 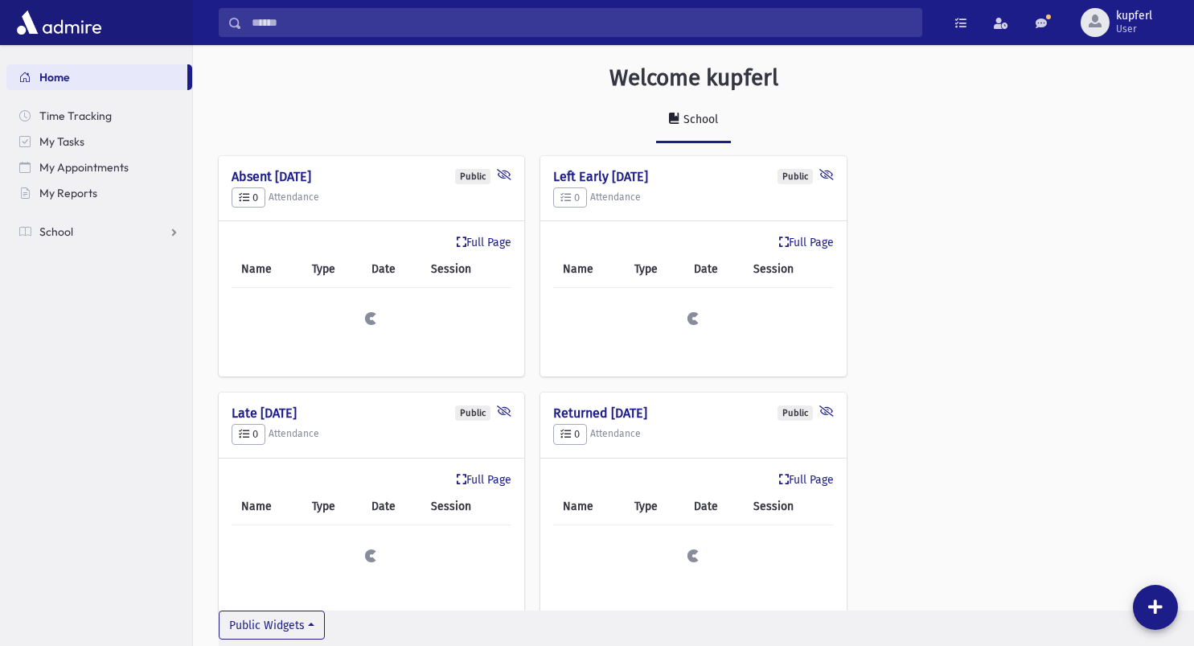 I want to click on img: AdmirePro, so click(x=59, y=23).